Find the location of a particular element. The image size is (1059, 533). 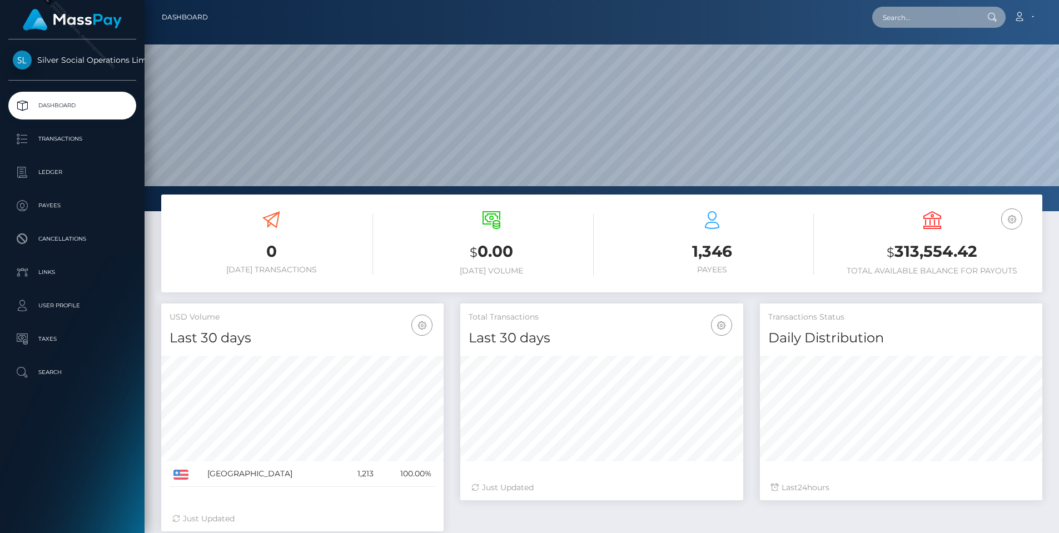

p: Payees is located at coordinates (72, 206).